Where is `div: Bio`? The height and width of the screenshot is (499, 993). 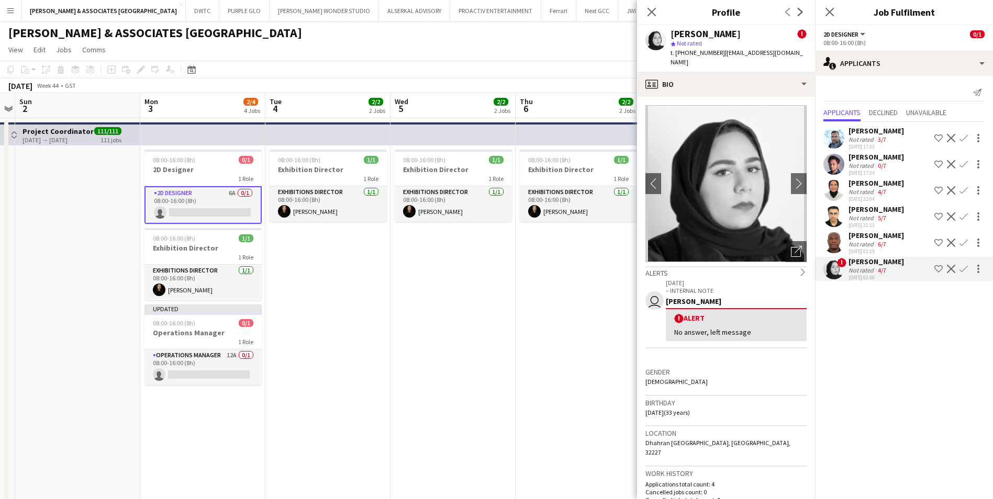
div: Bio is located at coordinates (726, 84).